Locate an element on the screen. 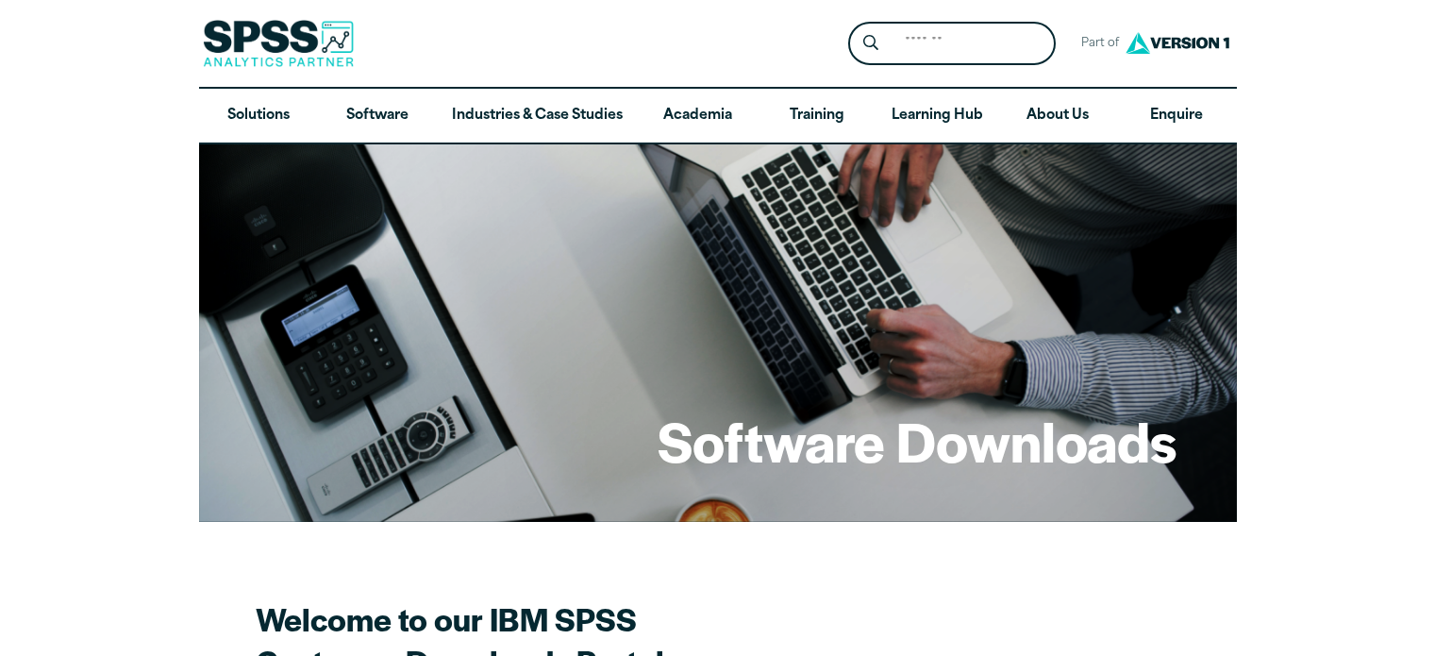 This screenshot has width=1435, height=656. nav: Desktop version of site main menu is located at coordinates (718, 116).